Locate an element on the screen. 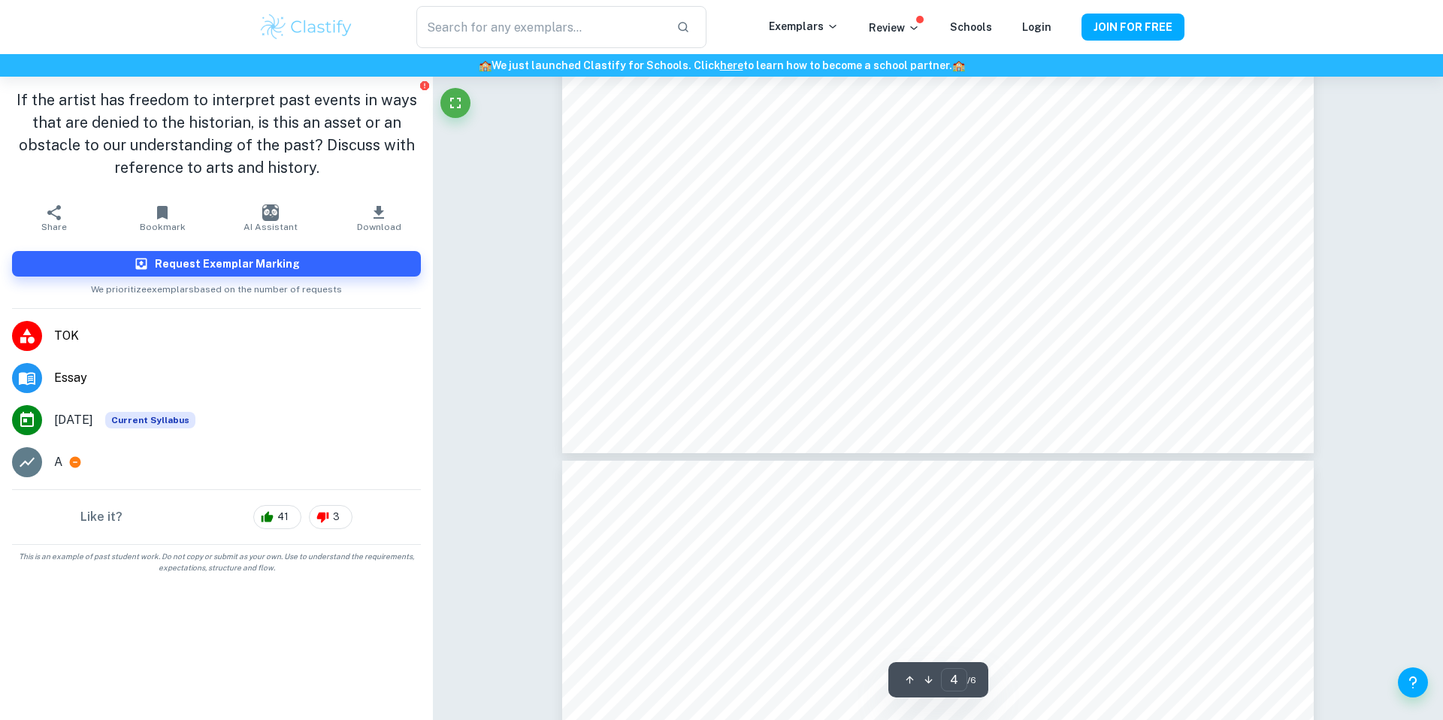  span: 3 is located at coordinates (336, 517).